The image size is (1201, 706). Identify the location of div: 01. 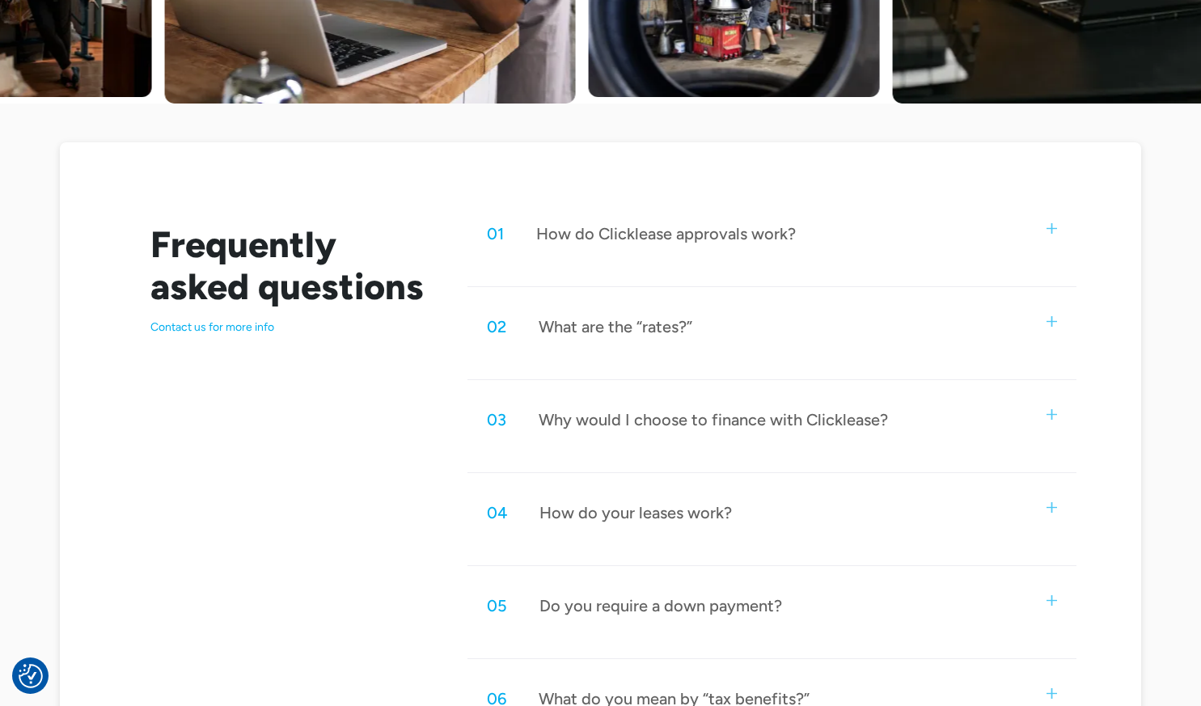
(495, 234).